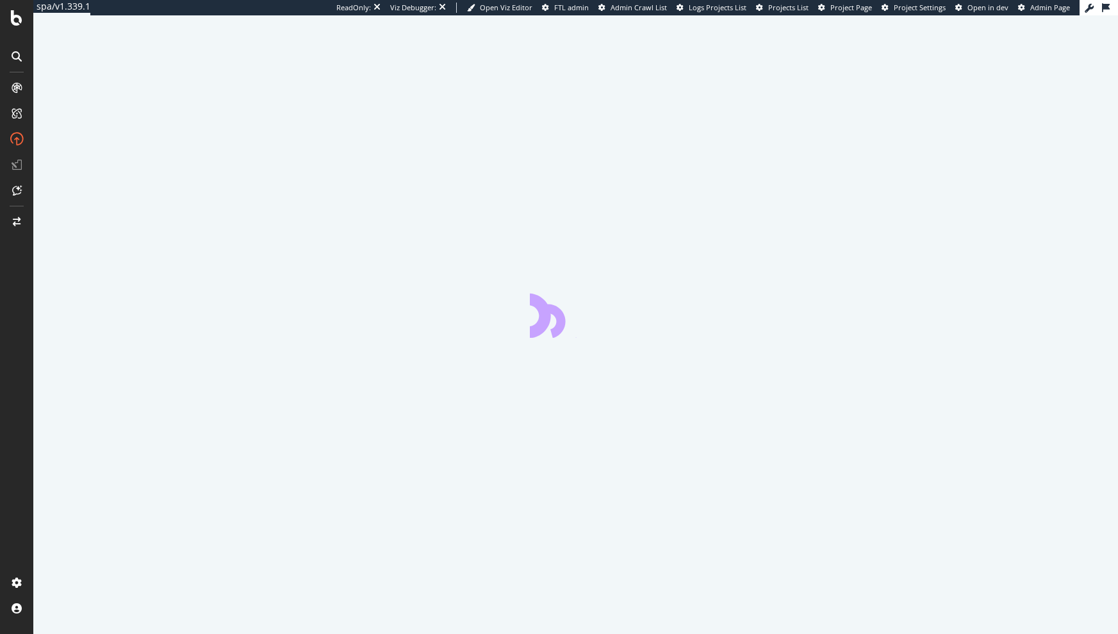 The image size is (1118, 634). I want to click on span: Projects List, so click(788, 7).